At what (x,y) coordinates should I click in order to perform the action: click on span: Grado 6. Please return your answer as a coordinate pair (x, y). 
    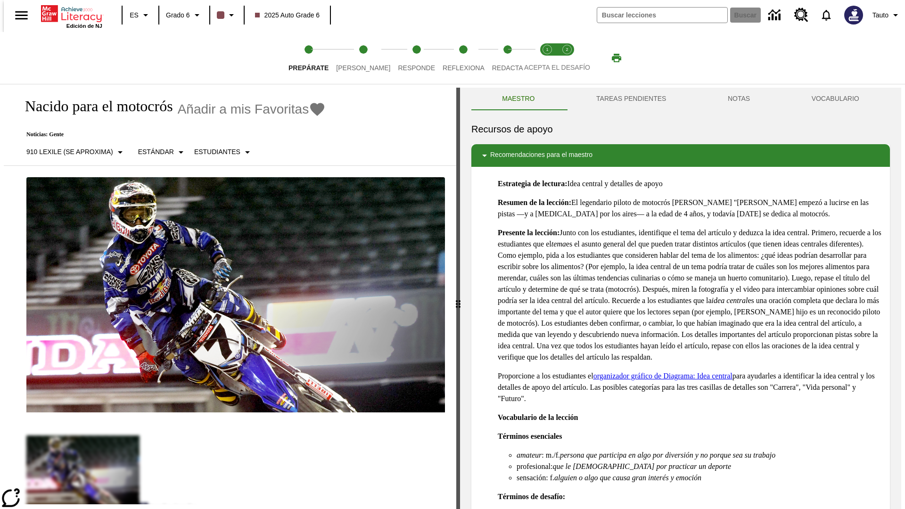
    Looking at the image, I should click on (178, 15).